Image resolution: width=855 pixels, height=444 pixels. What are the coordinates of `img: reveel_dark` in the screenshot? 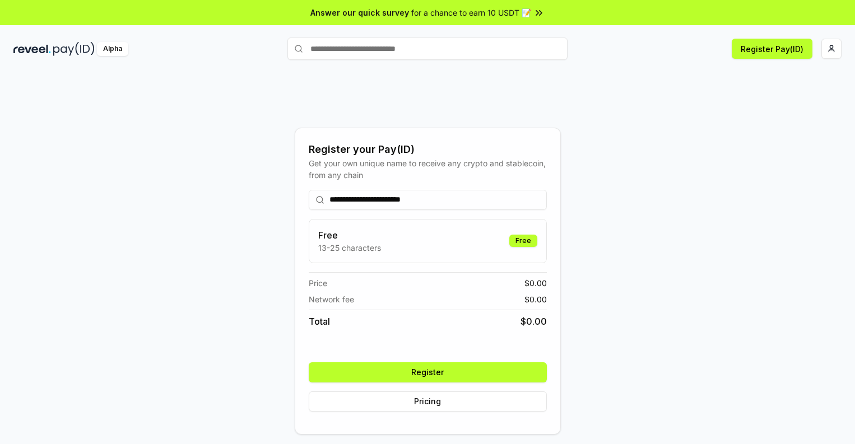 It's located at (32, 49).